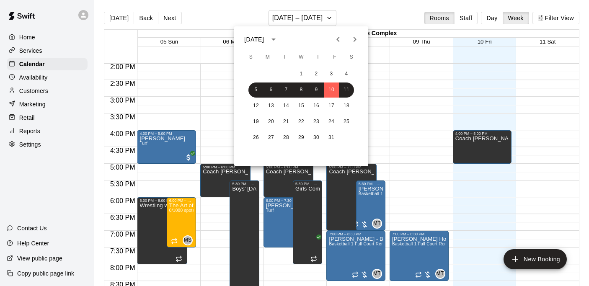 This screenshot has height=286, width=589. Describe the element at coordinates (331, 90) in the screenshot. I see `button: 10` at that location.